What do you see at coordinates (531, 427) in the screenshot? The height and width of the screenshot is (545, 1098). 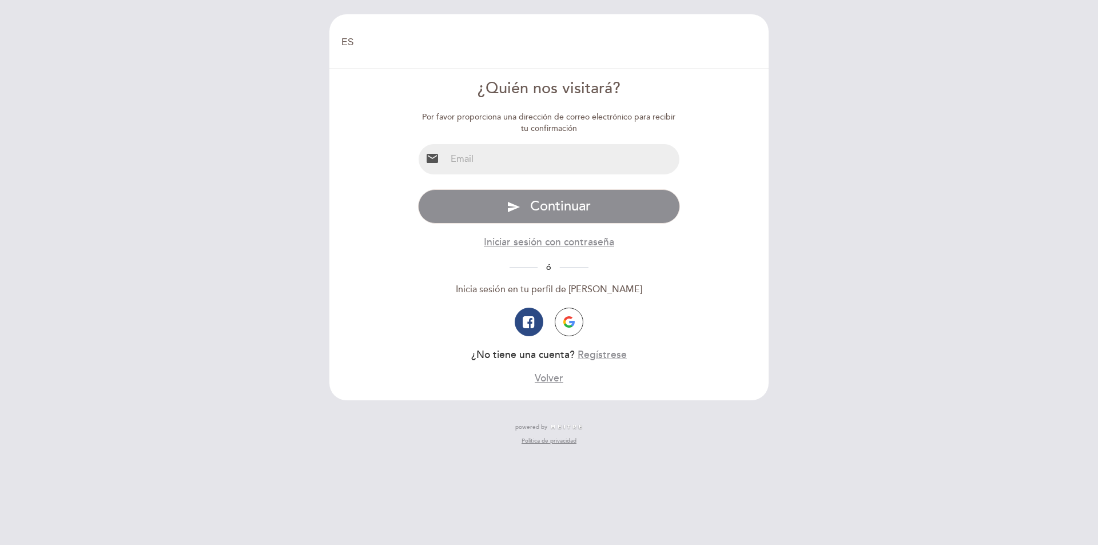 I see `span: powered by` at bounding box center [531, 427].